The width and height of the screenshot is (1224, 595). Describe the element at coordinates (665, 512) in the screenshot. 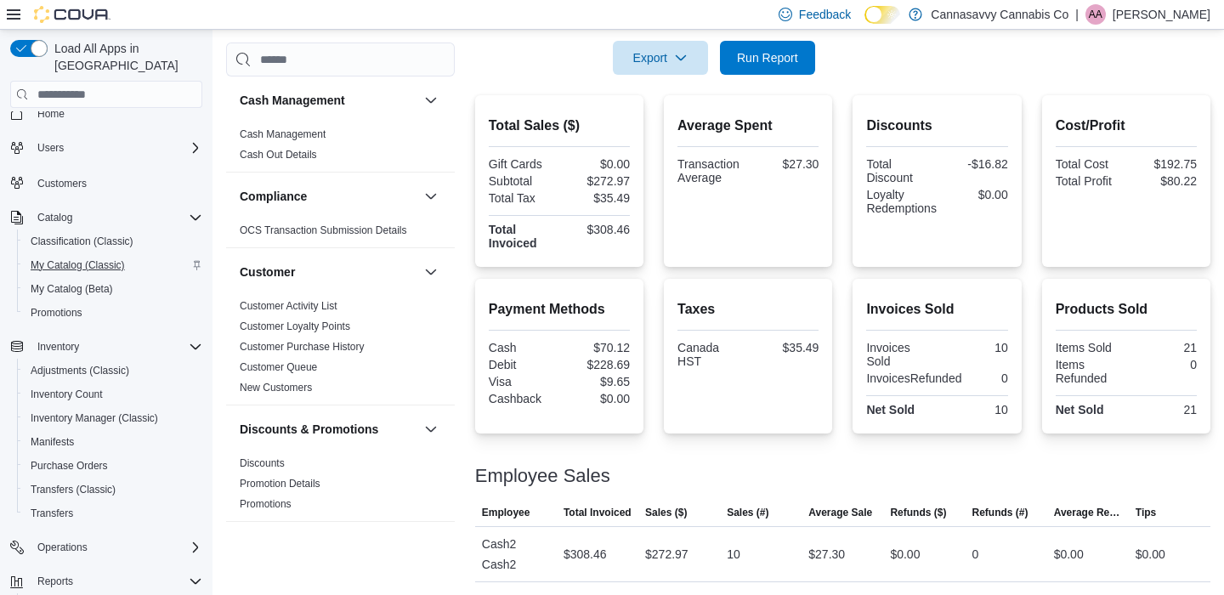

I see `span: Sales ($)` at that location.